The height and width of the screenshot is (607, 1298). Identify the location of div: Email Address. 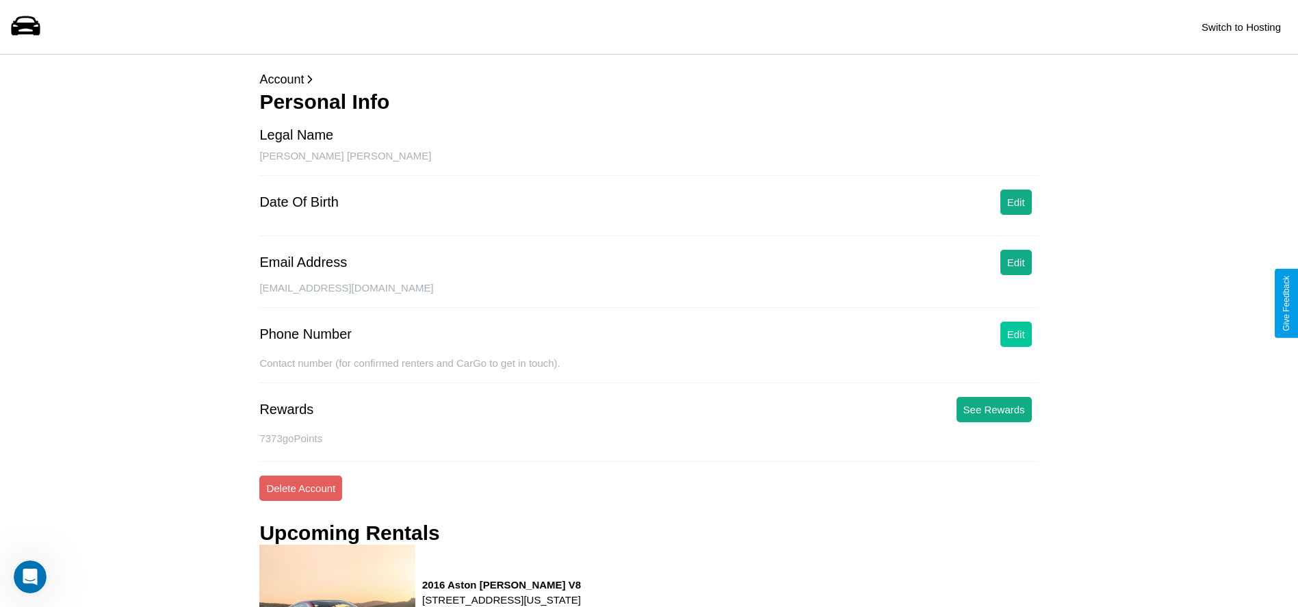
(303, 262).